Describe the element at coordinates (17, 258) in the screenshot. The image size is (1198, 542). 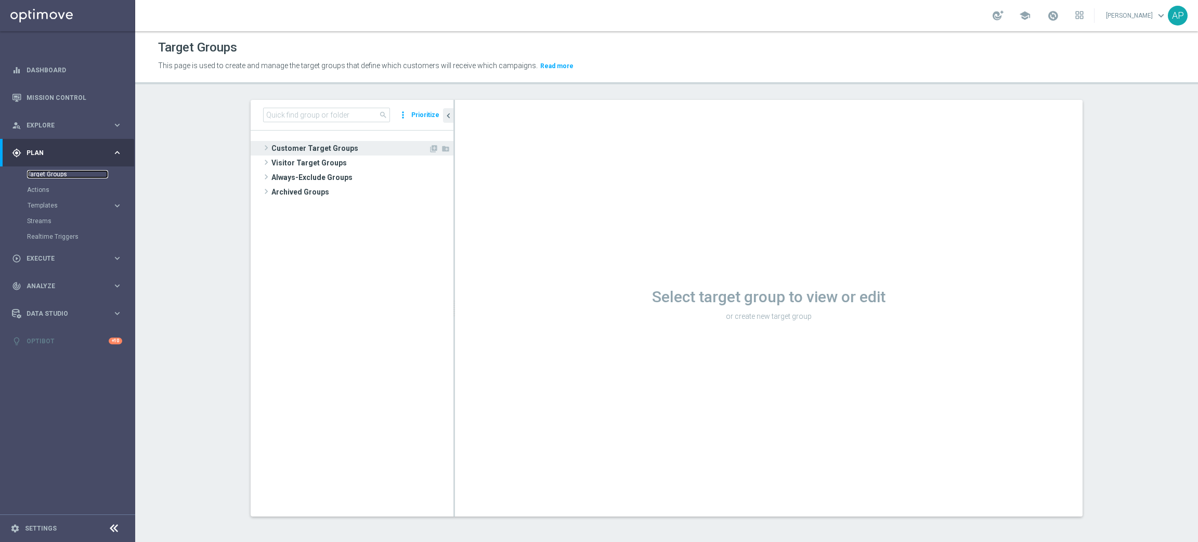
I see `i: play_circle_outline` at that location.